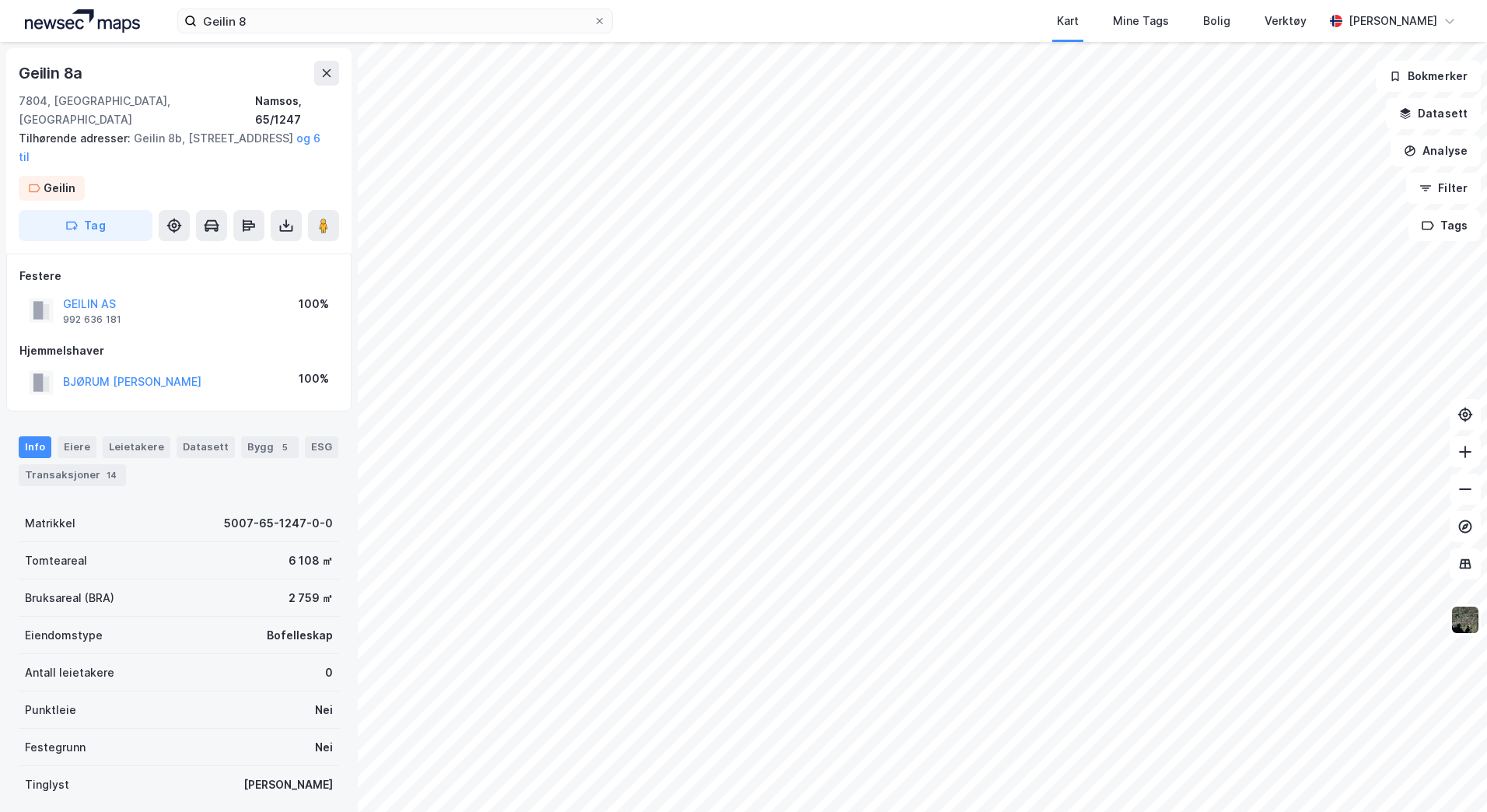  Describe the element at coordinates (395, 21) in the screenshot. I see `input: Søk på adresse, matrikkel, gårdeiere, leietakere eller personer` at that location.